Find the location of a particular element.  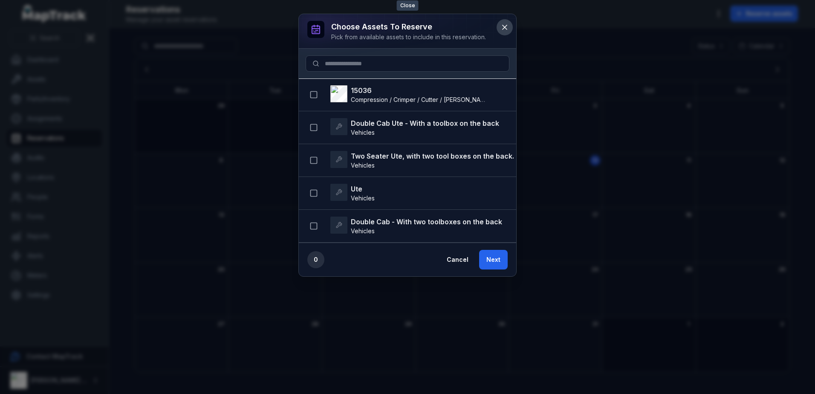

button: Next is located at coordinates (493, 260).